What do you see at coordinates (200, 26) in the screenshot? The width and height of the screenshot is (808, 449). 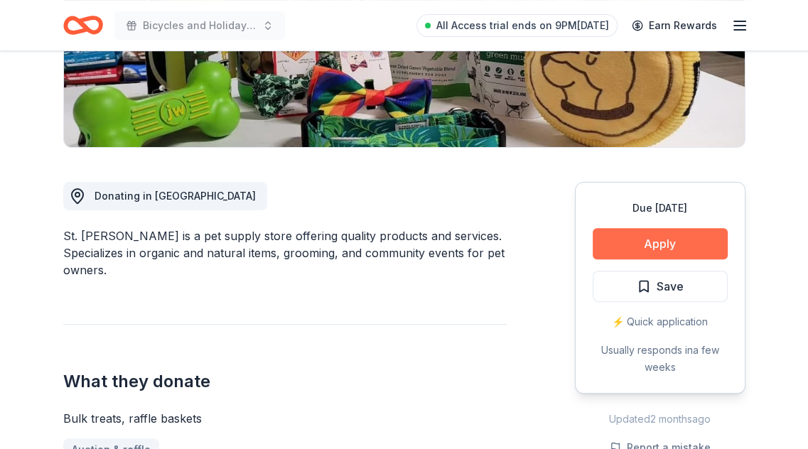 I see `button: Bicycles and Holiday Bells` at bounding box center [200, 26].